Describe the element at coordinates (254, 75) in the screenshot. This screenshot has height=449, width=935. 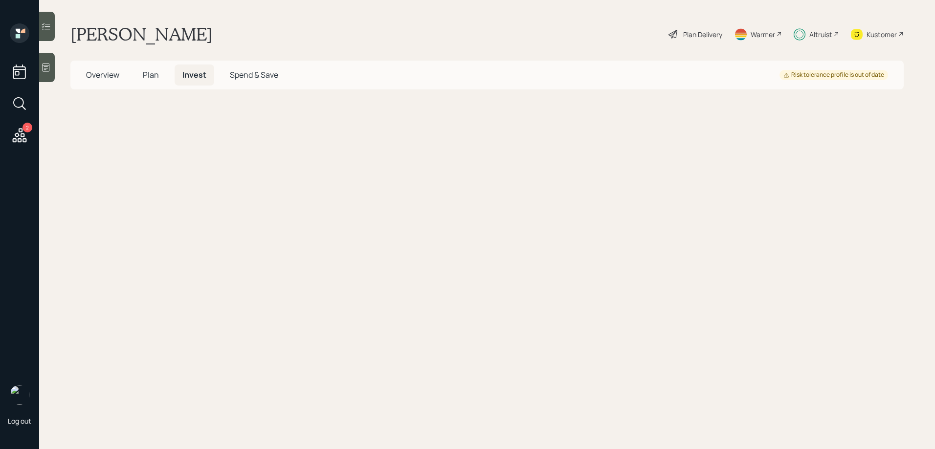
I see `span: Spend & Save` at that location.